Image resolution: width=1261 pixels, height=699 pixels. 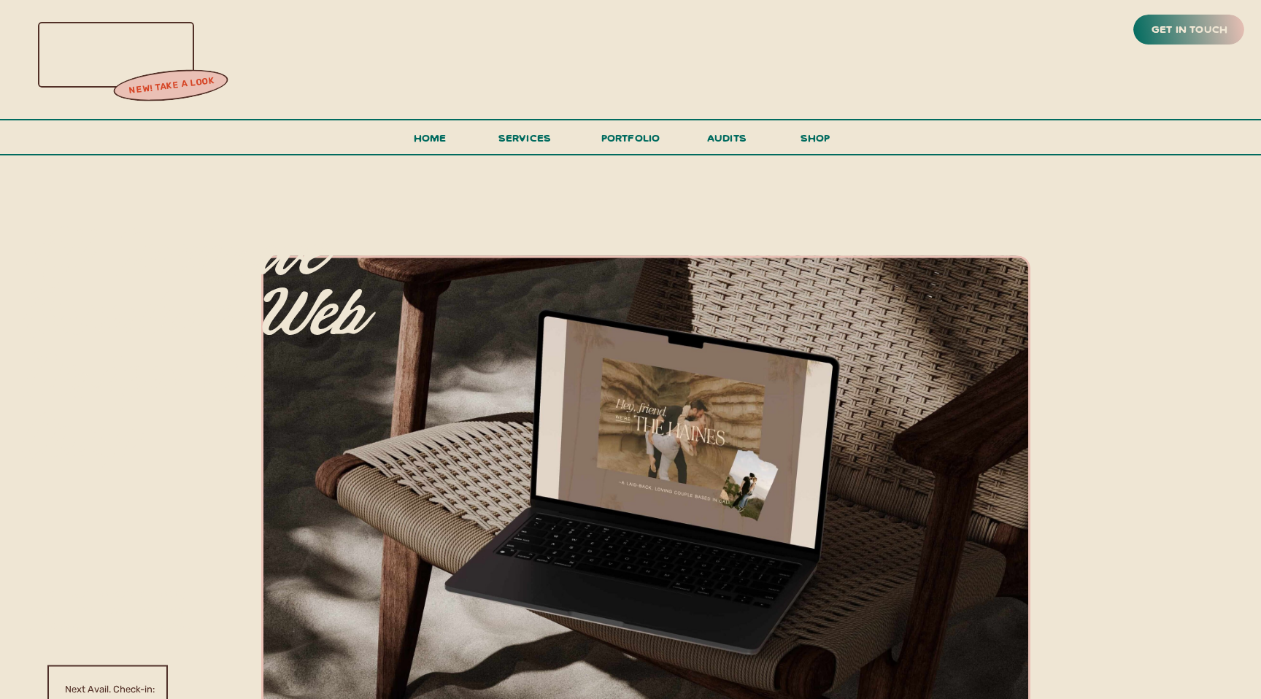 I want to click on p: All-inclusive branding, web design & copy, so click(x=195, y=328).